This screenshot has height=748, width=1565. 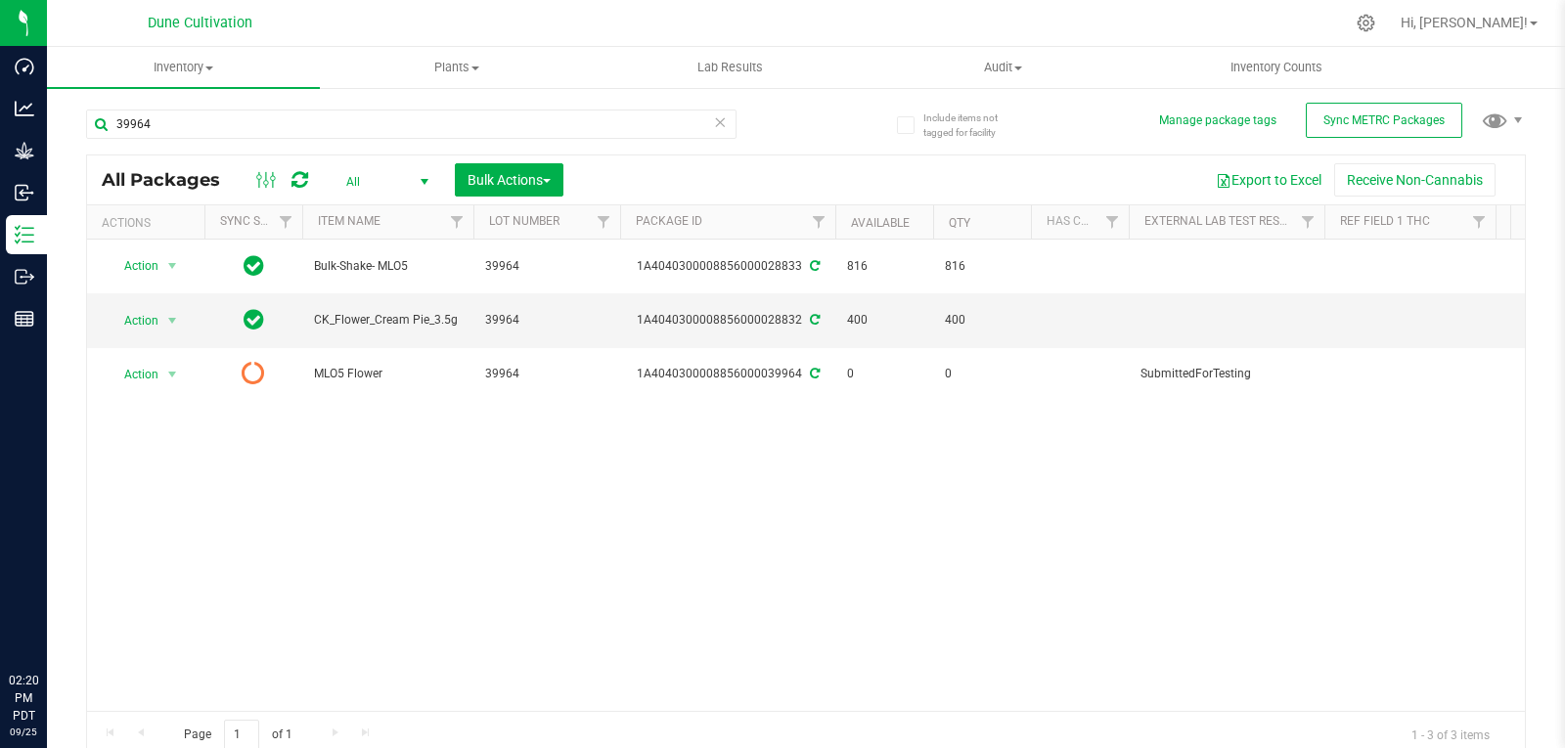 I want to click on input: Search Package ID, Item Name, SKU, Lot or Part Number..., so click(x=411, y=124).